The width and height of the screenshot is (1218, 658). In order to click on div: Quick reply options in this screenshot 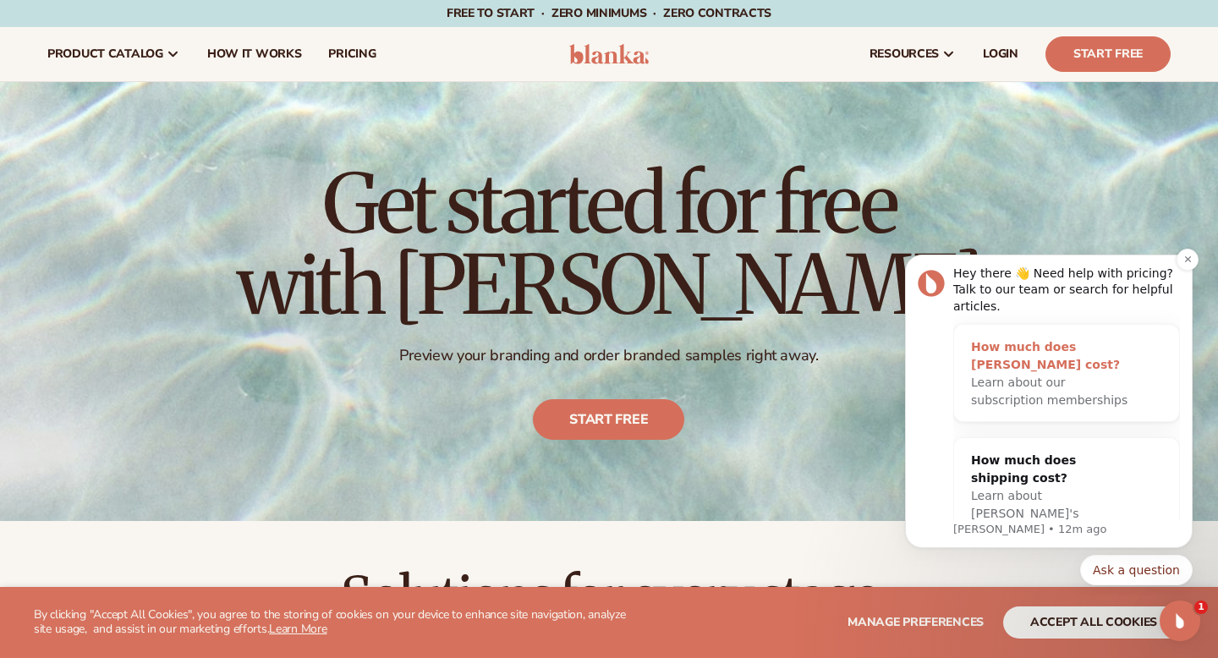, I will do `click(169, 330)`.